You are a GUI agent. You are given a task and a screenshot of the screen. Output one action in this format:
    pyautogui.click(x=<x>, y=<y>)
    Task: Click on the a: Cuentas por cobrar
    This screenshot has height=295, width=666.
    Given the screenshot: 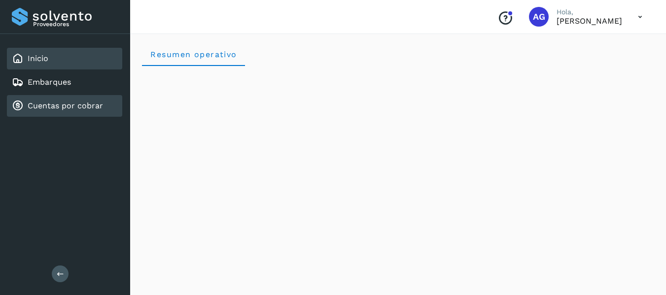 What is the action you would take?
    pyautogui.click(x=65, y=106)
    